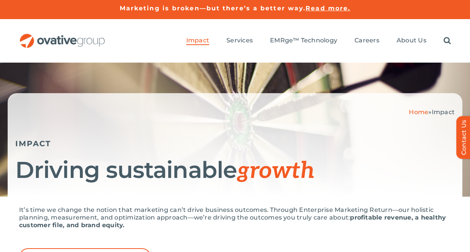 This screenshot has width=470, height=252. What do you see at coordinates (233, 221) in the screenshot?
I see `strong: profitable revenue, a healthy customer file, and brand equity.` at bounding box center [233, 221].